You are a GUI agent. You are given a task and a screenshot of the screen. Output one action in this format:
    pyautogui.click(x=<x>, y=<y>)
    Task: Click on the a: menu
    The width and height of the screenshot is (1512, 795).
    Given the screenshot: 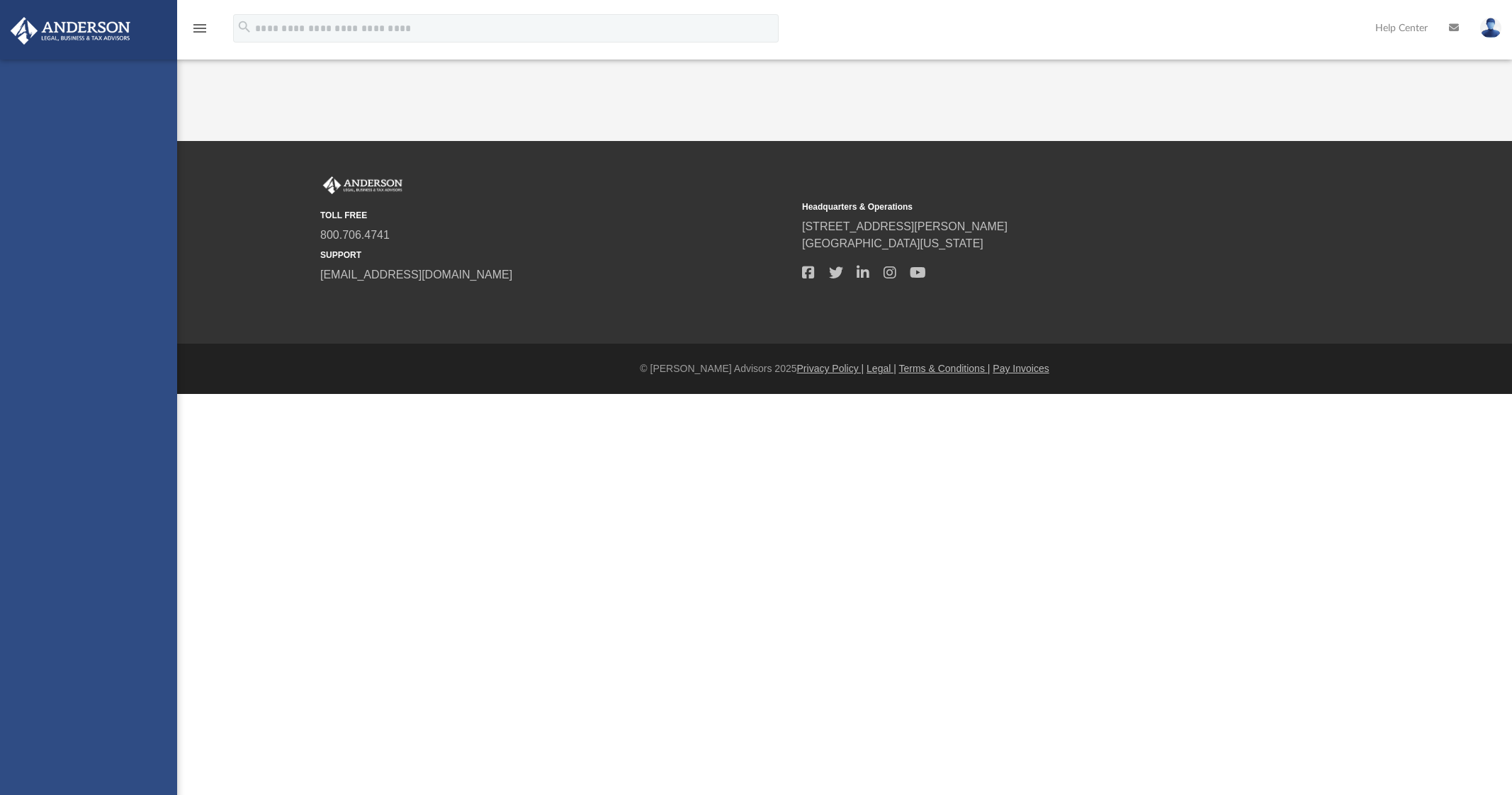 What is the action you would take?
    pyautogui.click(x=200, y=31)
    